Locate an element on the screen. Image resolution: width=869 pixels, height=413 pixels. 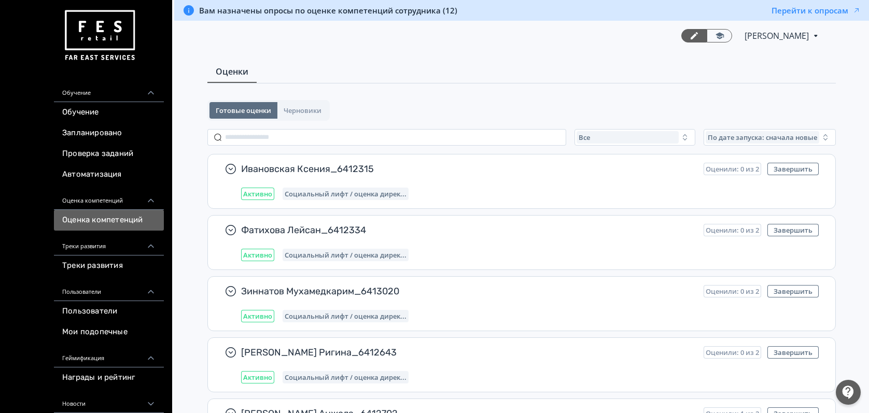
button: По дате запуска: сначала новые is located at coordinates (769, 137).